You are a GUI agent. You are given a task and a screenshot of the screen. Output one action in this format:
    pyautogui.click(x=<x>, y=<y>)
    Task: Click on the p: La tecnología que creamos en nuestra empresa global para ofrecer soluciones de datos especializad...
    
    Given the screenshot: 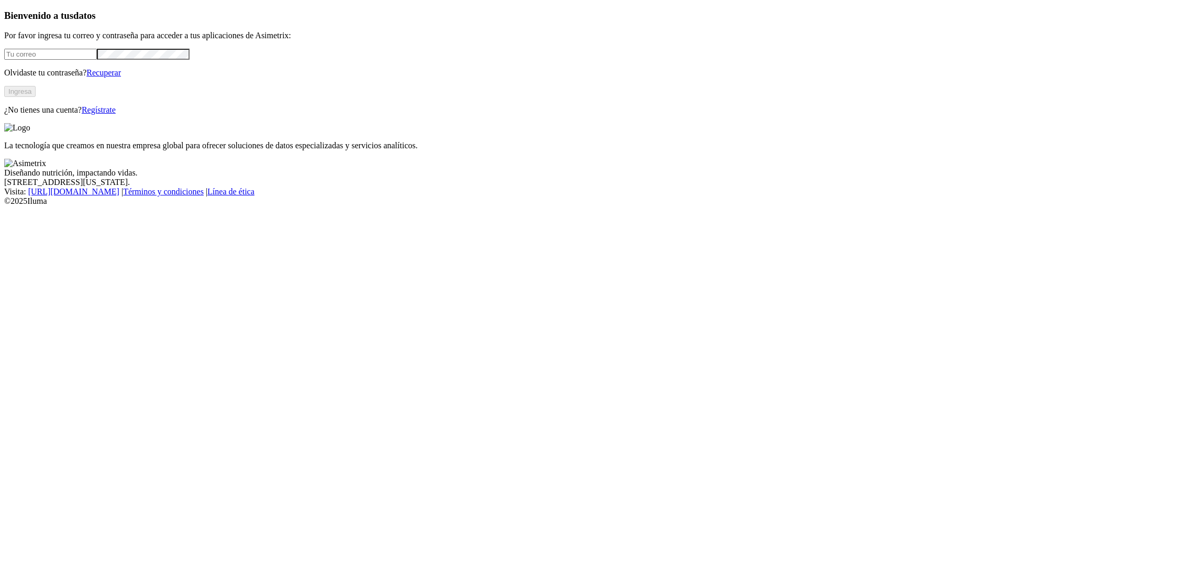 What is the action you would take?
    pyautogui.click(x=597, y=146)
    